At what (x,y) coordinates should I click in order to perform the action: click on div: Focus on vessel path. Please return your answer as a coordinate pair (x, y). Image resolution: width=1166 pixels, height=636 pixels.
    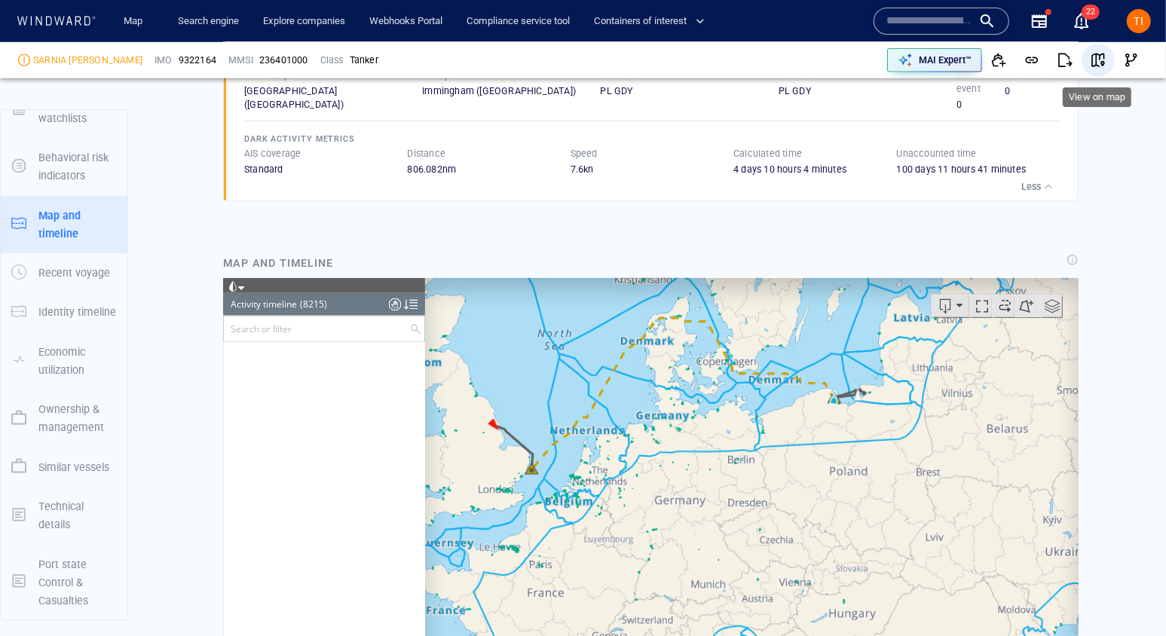
    Looking at the image, I should click on (757, 28).